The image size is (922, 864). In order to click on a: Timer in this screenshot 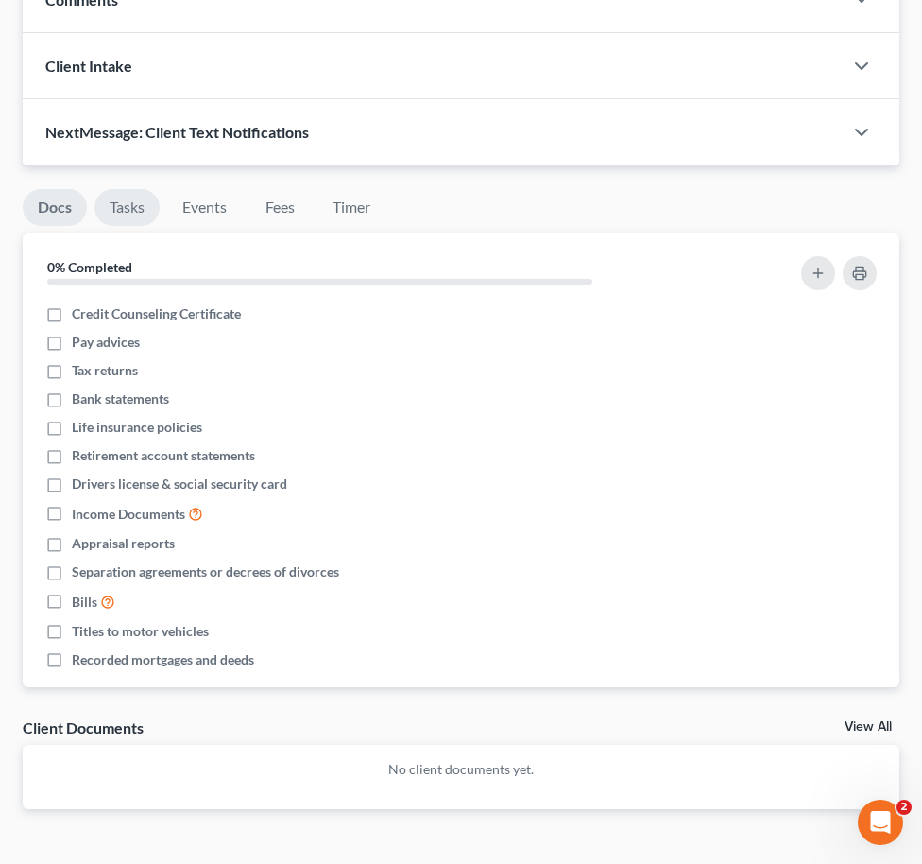, I will do `click(351, 207)`.